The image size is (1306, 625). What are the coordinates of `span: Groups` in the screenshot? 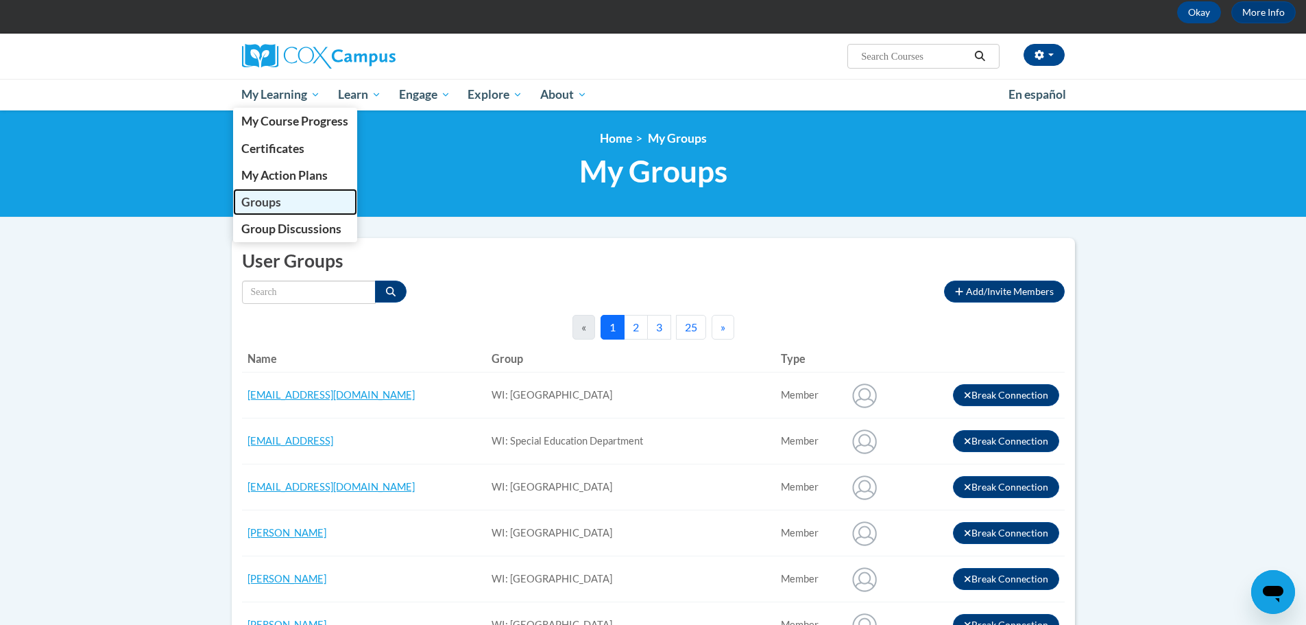 It's located at (261, 202).